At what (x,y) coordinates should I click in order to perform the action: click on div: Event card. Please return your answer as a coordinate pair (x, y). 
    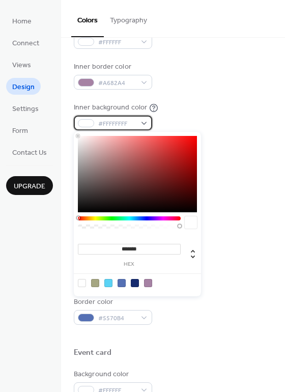
    Looking at the image, I should click on (93, 353).